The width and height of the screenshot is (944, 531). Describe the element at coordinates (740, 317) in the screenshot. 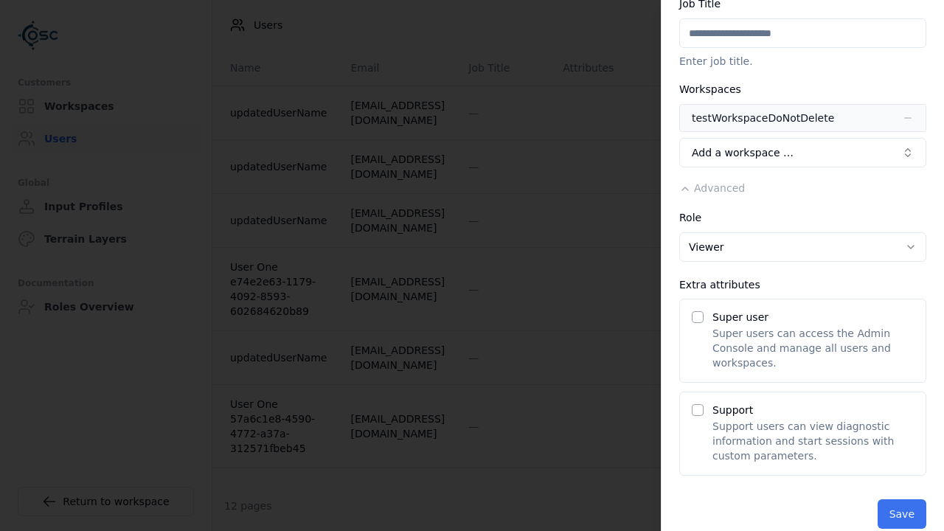

I see `label: Super user` at that location.